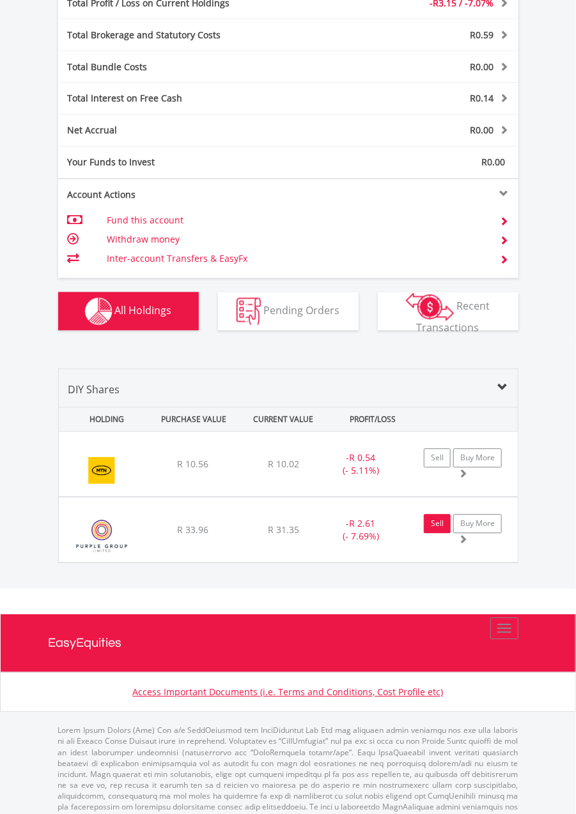 Image resolution: width=576 pixels, height=814 pixels. I want to click on div: - (- 7.69%), so click(360, 531).